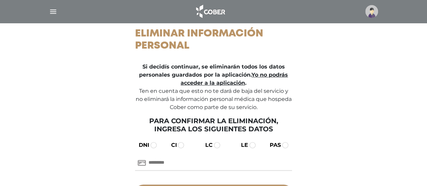 This screenshot has height=186, width=427. I want to click on h5: Para confirmar la eliminación, ingresa los siguientes datos, so click(213, 125).